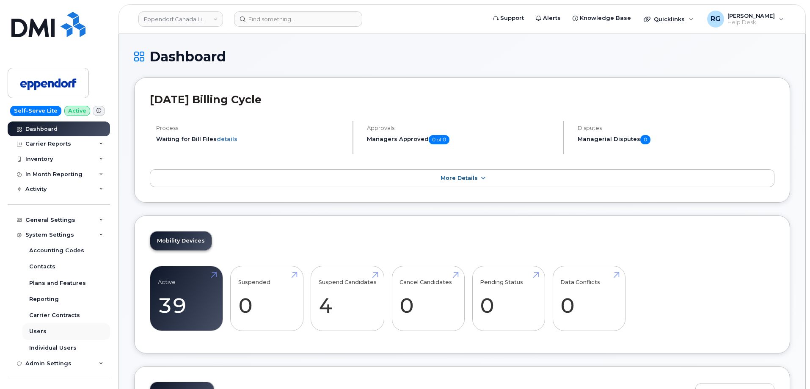  I want to click on a: Active 39, so click(186, 298).